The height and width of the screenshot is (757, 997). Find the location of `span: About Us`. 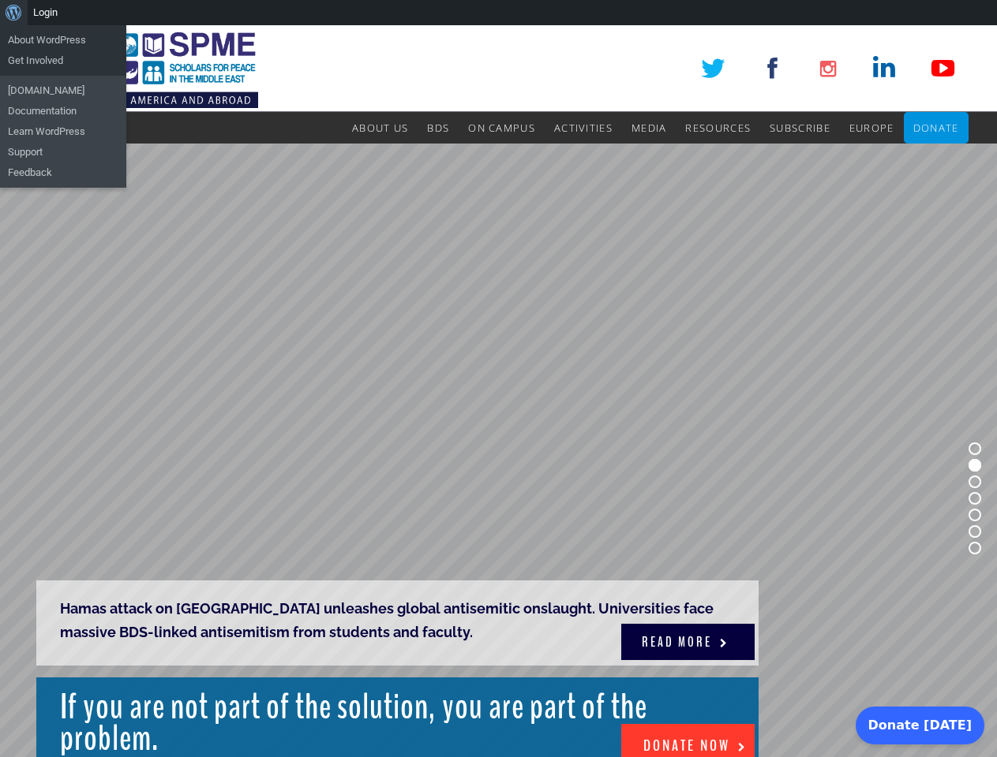

span: About Us is located at coordinates (380, 128).